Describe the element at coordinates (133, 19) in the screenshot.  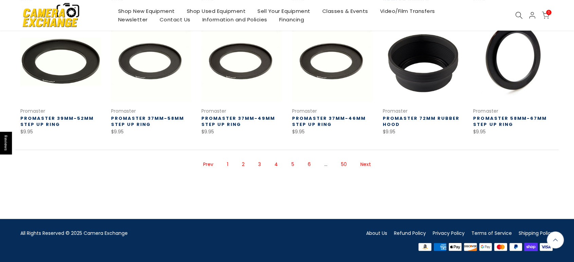
I see `a: Newsletter` at that location.